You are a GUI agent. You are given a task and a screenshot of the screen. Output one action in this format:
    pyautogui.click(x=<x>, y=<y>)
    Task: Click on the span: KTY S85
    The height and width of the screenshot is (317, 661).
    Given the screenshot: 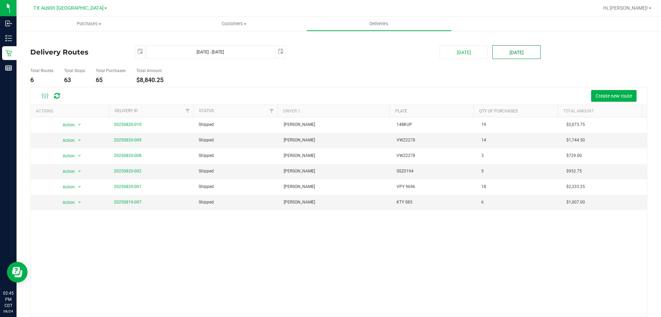 What is the action you would take?
    pyautogui.click(x=405, y=202)
    